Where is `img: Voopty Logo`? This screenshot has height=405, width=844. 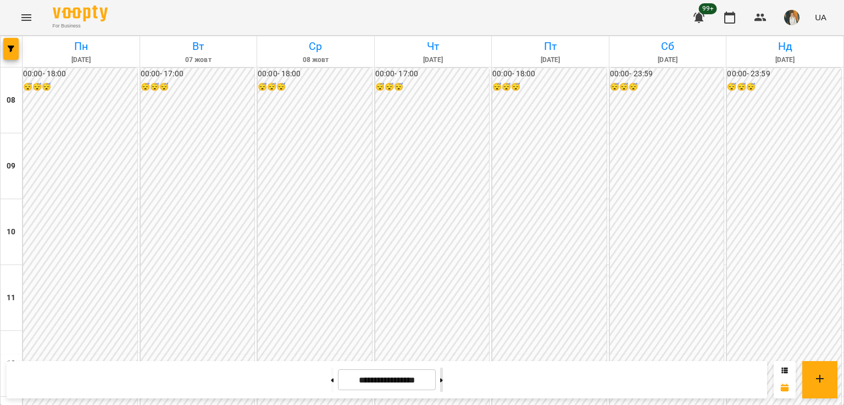 img: Voopty Logo is located at coordinates (80, 13).